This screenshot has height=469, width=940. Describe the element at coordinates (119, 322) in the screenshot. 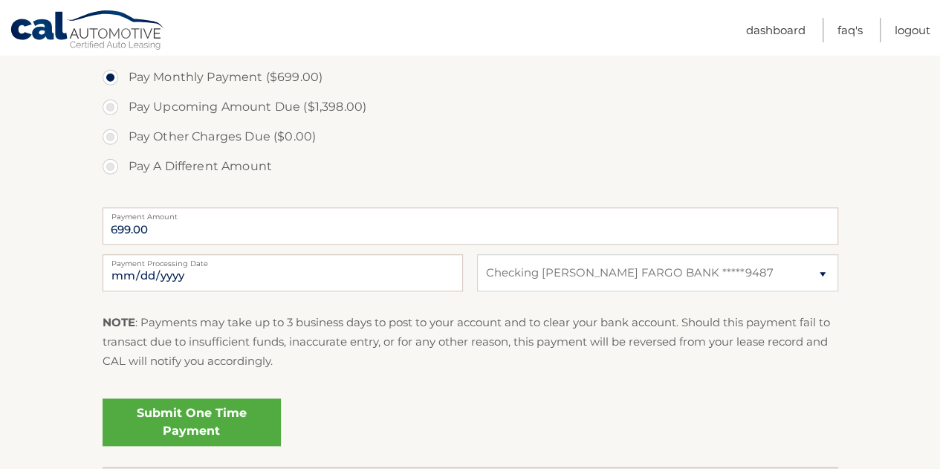

I see `strong: NOTE` at that location.